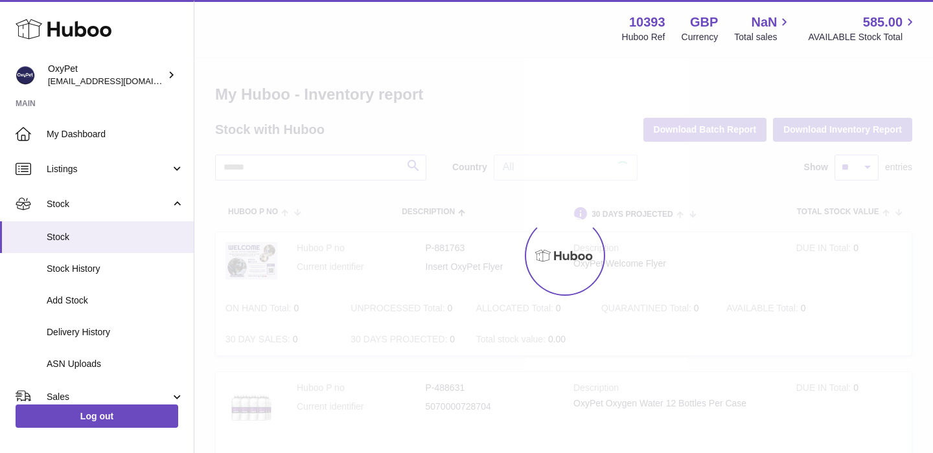 The width and height of the screenshot is (933, 453). What do you see at coordinates (699, 37) in the screenshot?
I see `div: Currency` at bounding box center [699, 37].